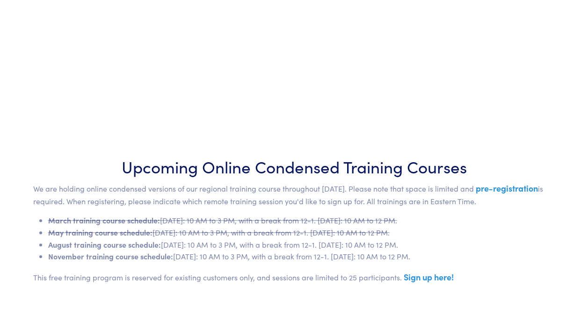  I want to click on span: May training course schedule:, so click(100, 233).